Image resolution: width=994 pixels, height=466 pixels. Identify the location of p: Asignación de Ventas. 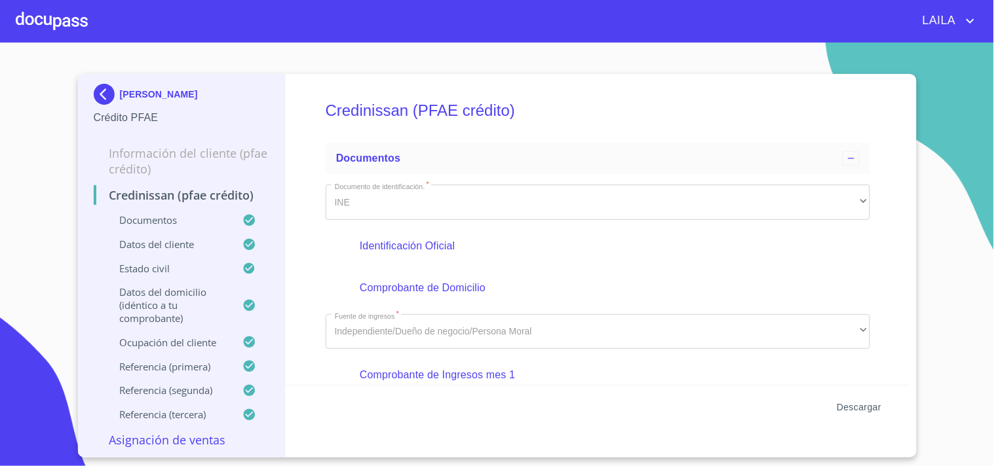
(181, 440).